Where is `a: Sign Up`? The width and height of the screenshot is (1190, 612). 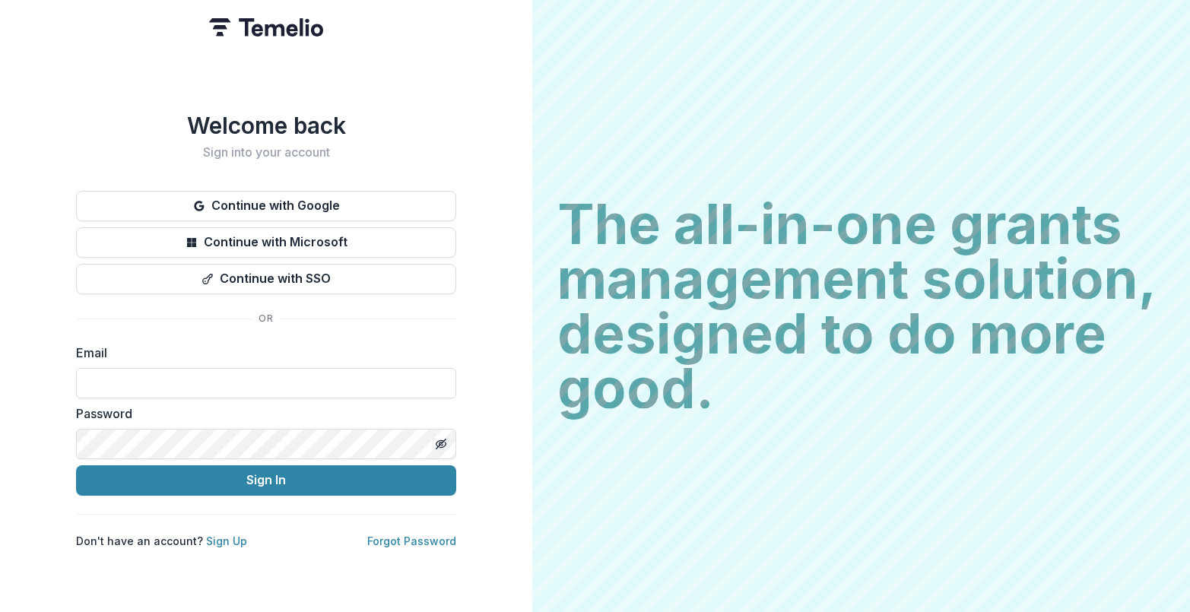 a: Sign Up is located at coordinates (227, 541).